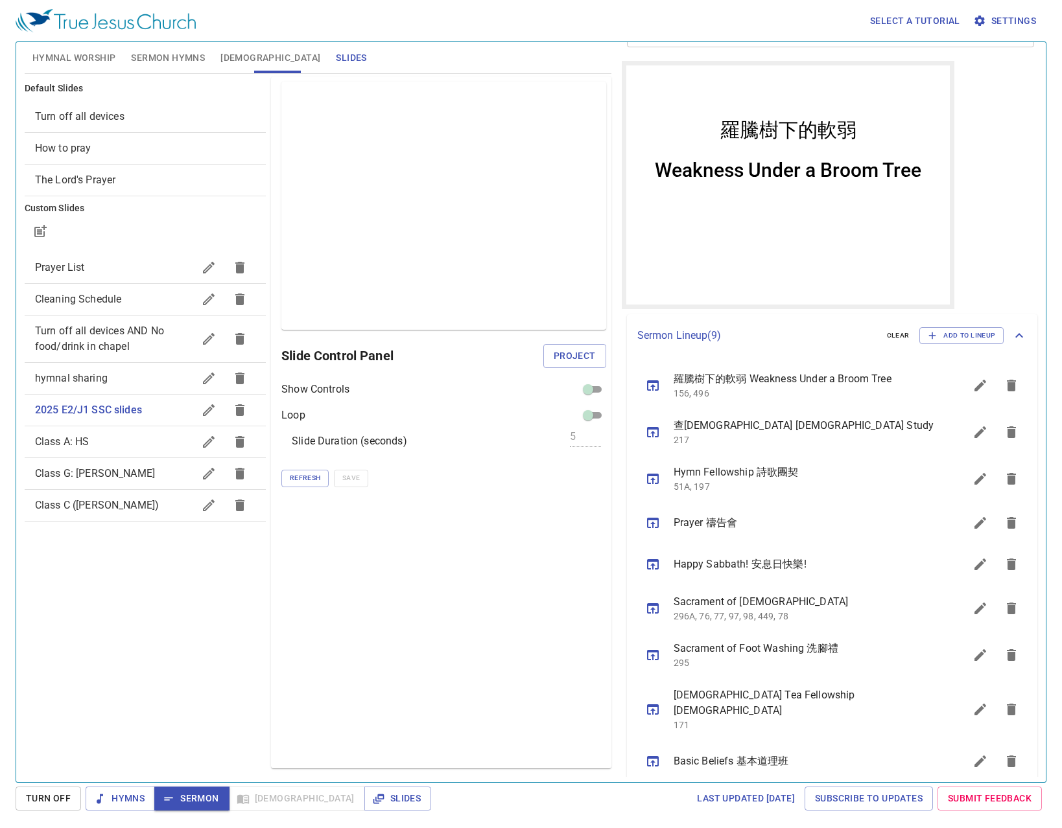 The image size is (1062, 828). Describe the element at coordinates (804, 649) in the screenshot. I see `span: Sacrament of Foot Washing 洗腳禮` at that location.